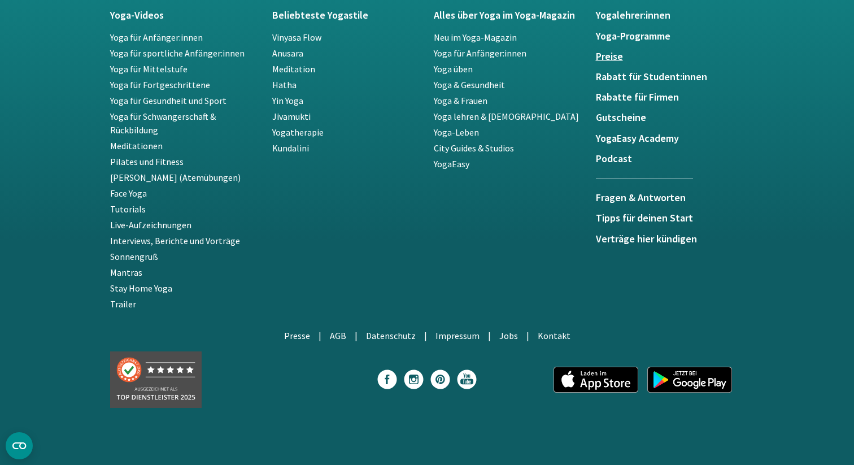 The image size is (854, 465). What do you see at coordinates (670, 218) in the screenshot?
I see `a: Tipps für deinen Start` at bounding box center [670, 218].